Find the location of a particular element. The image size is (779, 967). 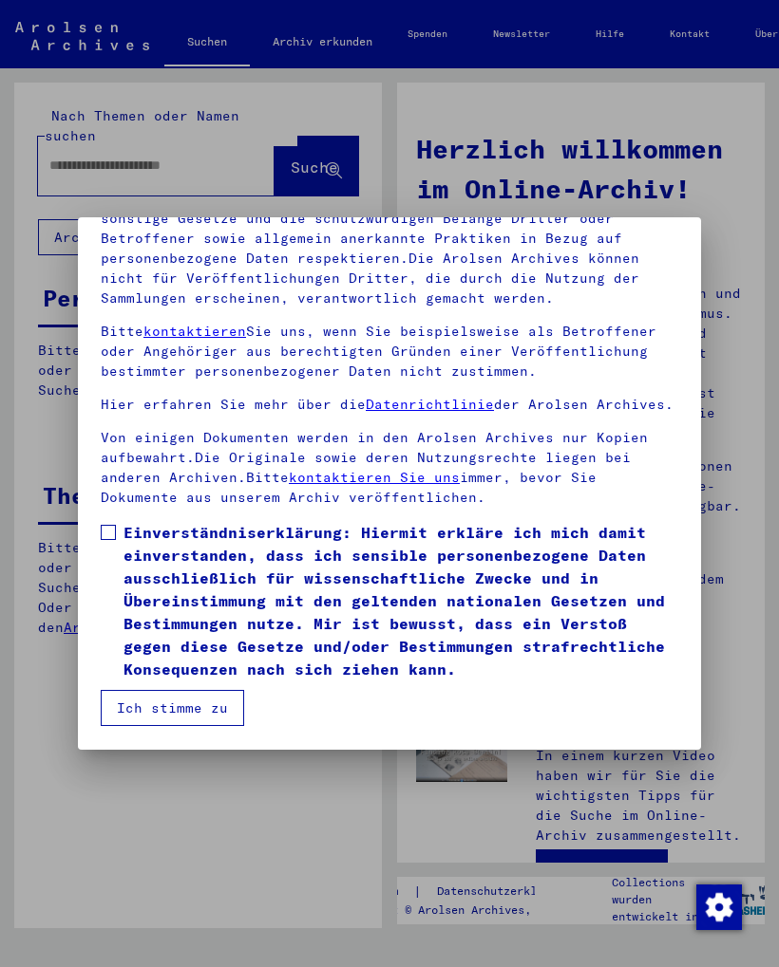

div: Zustimmung ändern is located at coordinates (718, 907).